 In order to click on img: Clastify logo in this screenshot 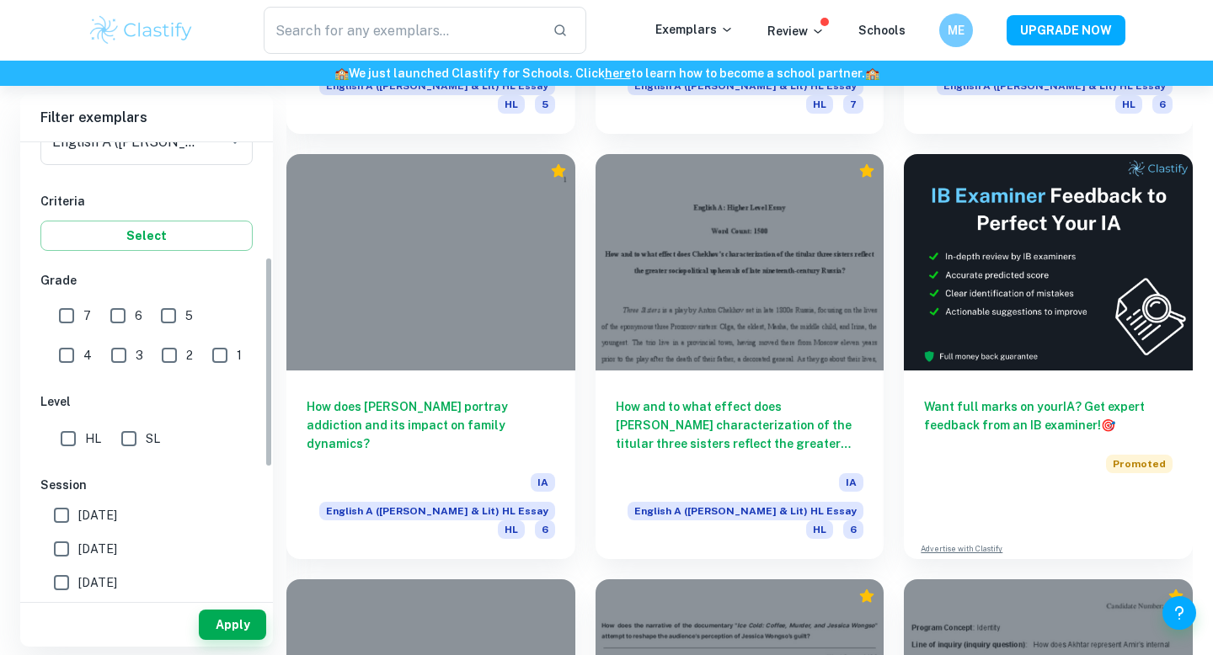, I will do `click(141, 30)`.